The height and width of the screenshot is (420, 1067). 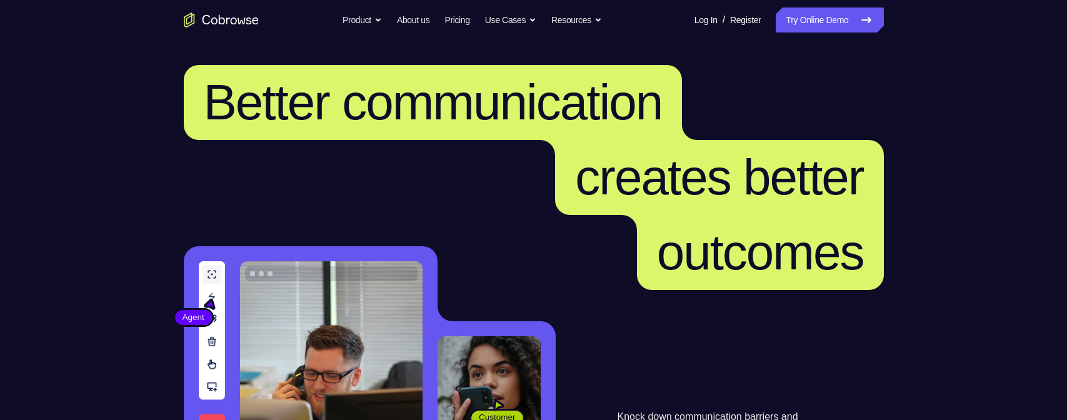 What do you see at coordinates (221, 20) in the screenshot?
I see `a: Go to the home page` at bounding box center [221, 20].